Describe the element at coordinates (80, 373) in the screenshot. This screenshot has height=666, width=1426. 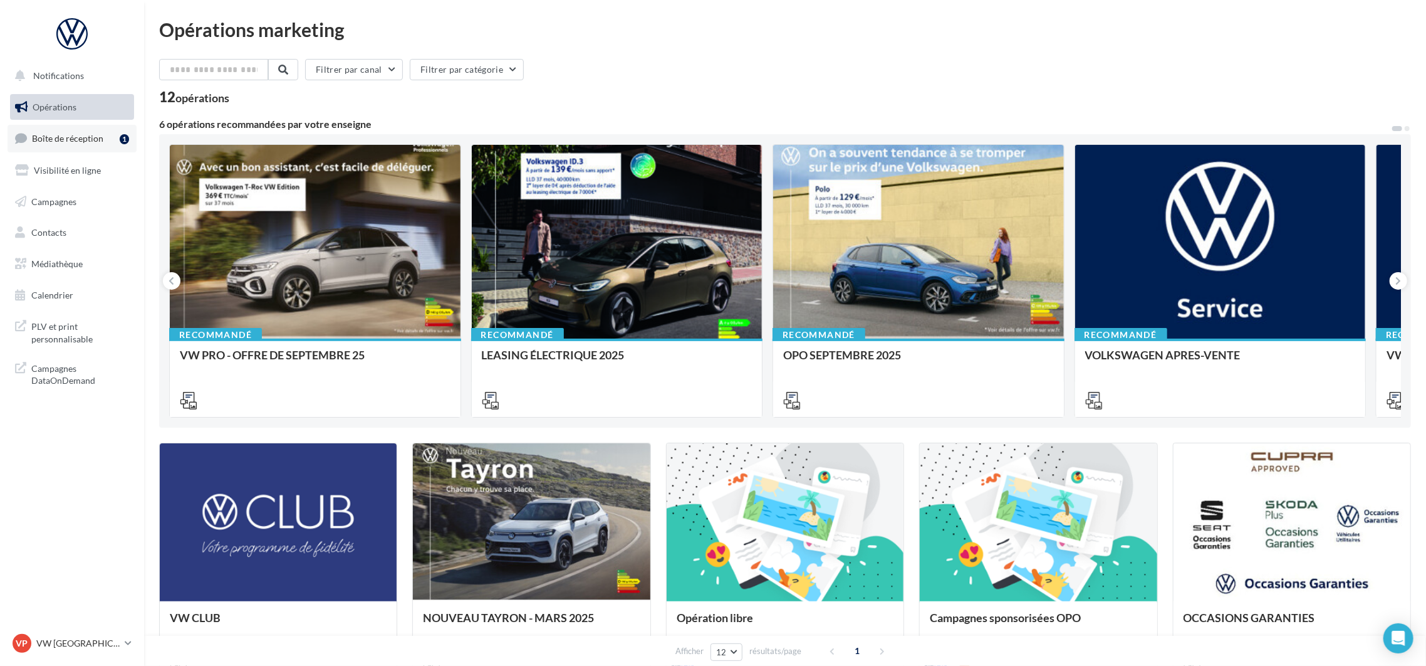
I see `span: Campagnes DataOnDemand` at that location.